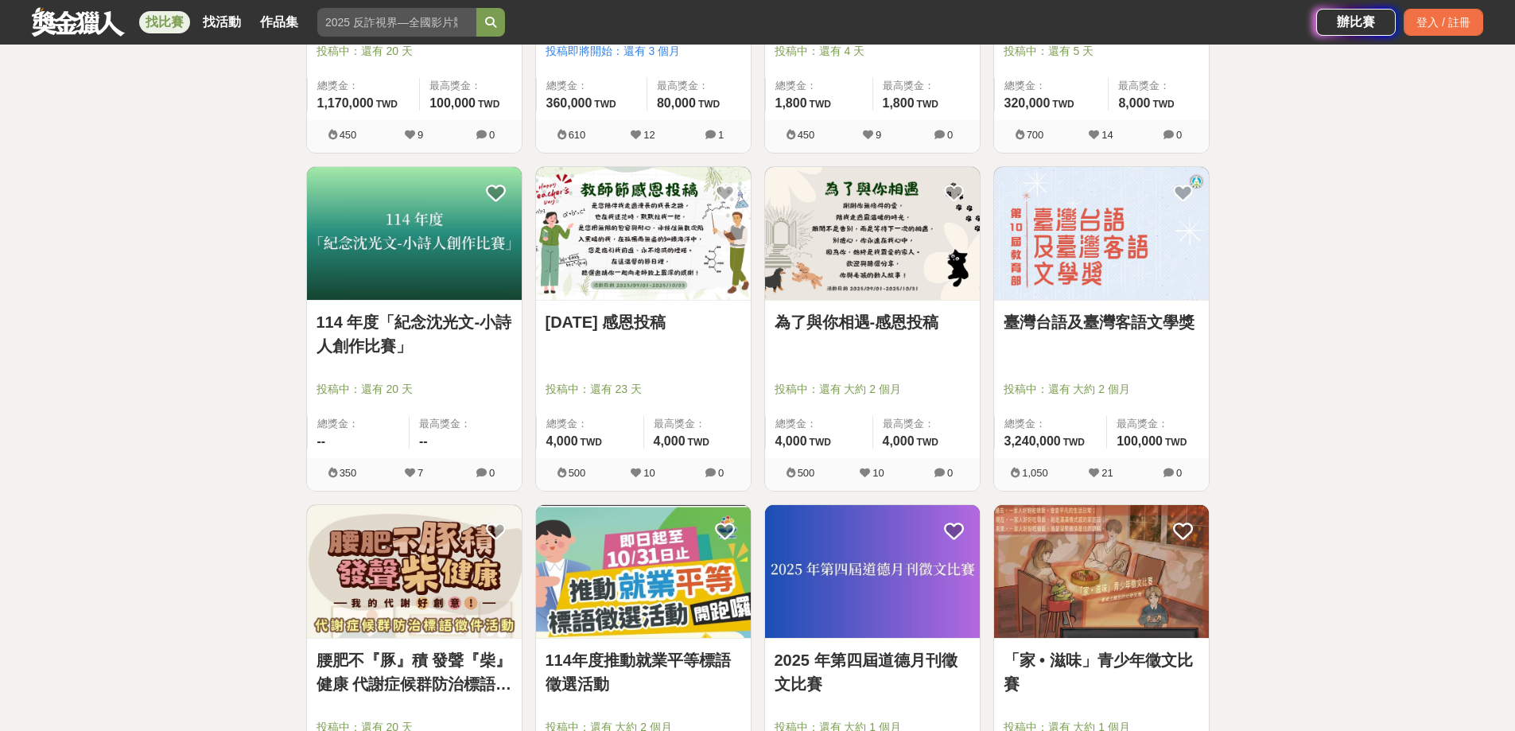 The height and width of the screenshot is (731, 1515). What do you see at coordinates (1034, 472) in the screenshot?
I see `span: 1,050` at bounding box center [1034, 472].